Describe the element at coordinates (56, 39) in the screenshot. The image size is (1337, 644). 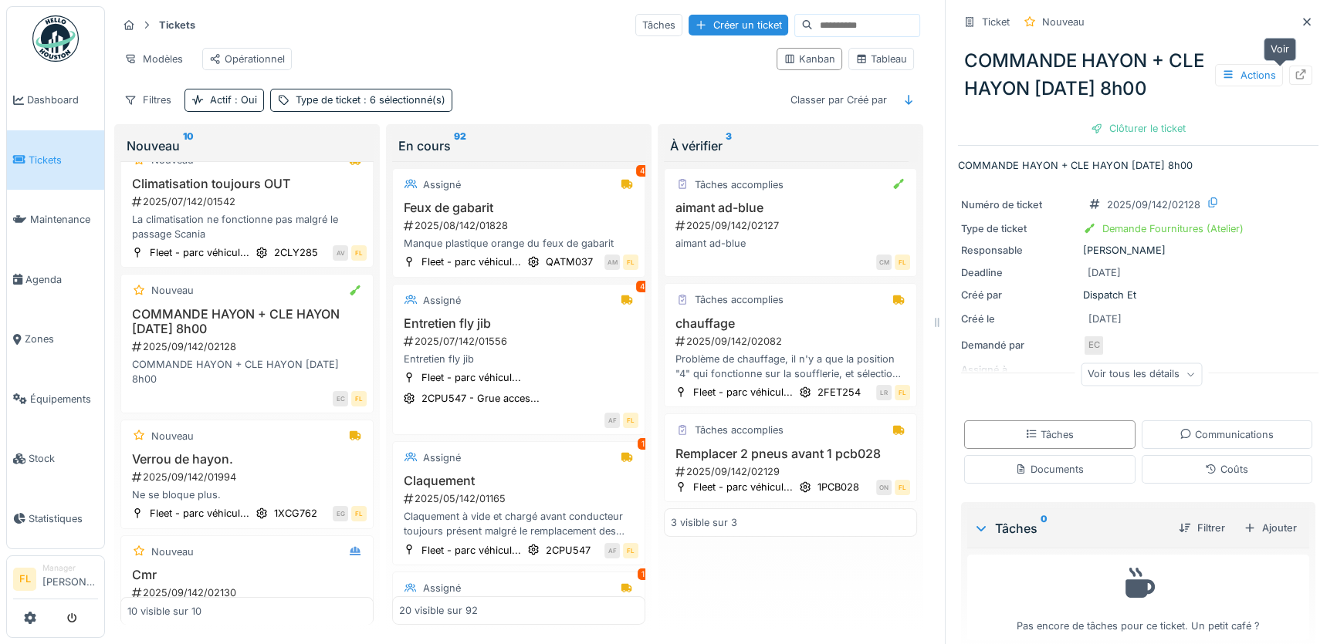
I see `img: Badge_color-CXgf-gQk.svg` at that location.